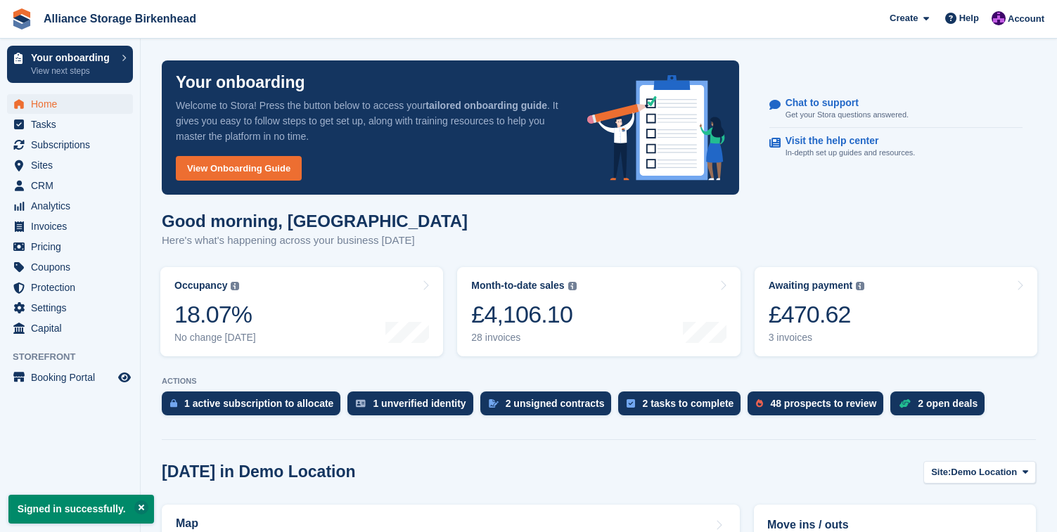 Image resolution: width=1057 pixels, height=532 pixels. Describe the element at coordinates (73, 247) in the screenshot. I see `span: Pricing` at that location.